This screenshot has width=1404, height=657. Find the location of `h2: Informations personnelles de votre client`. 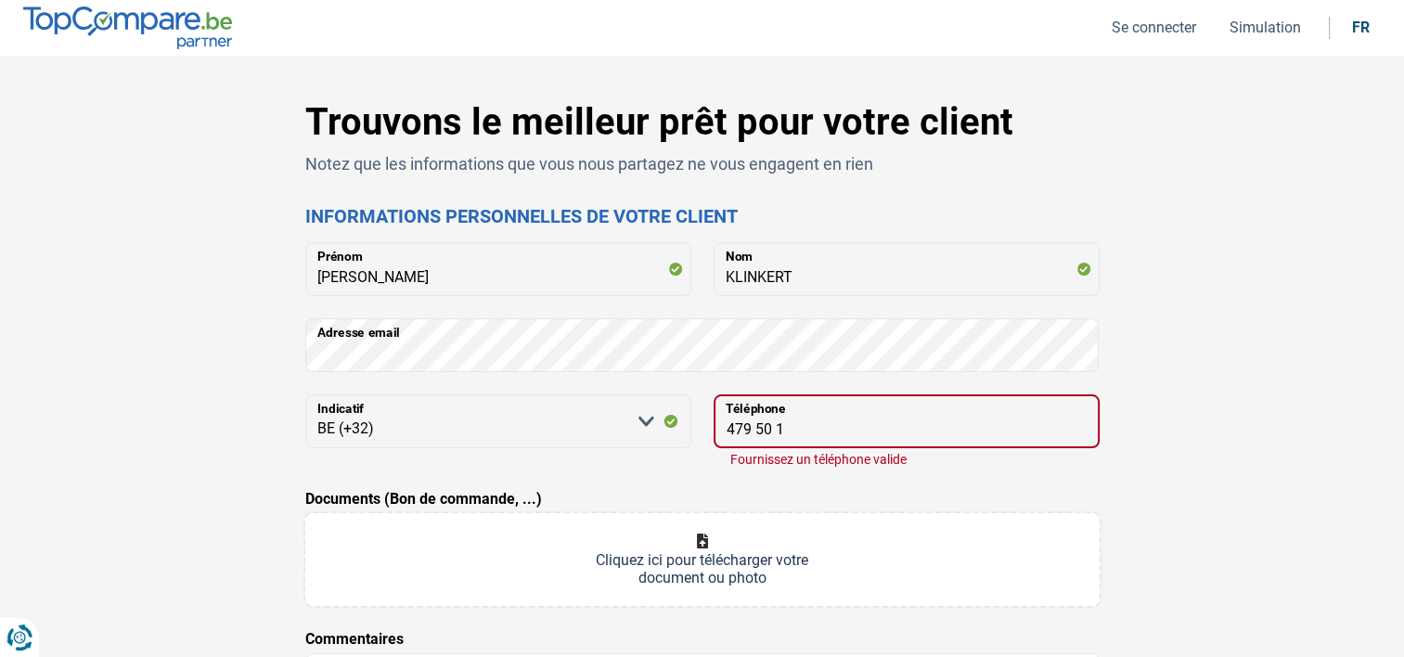

h2: Informations personnelles de votre client is located at coordinates (702, 216).